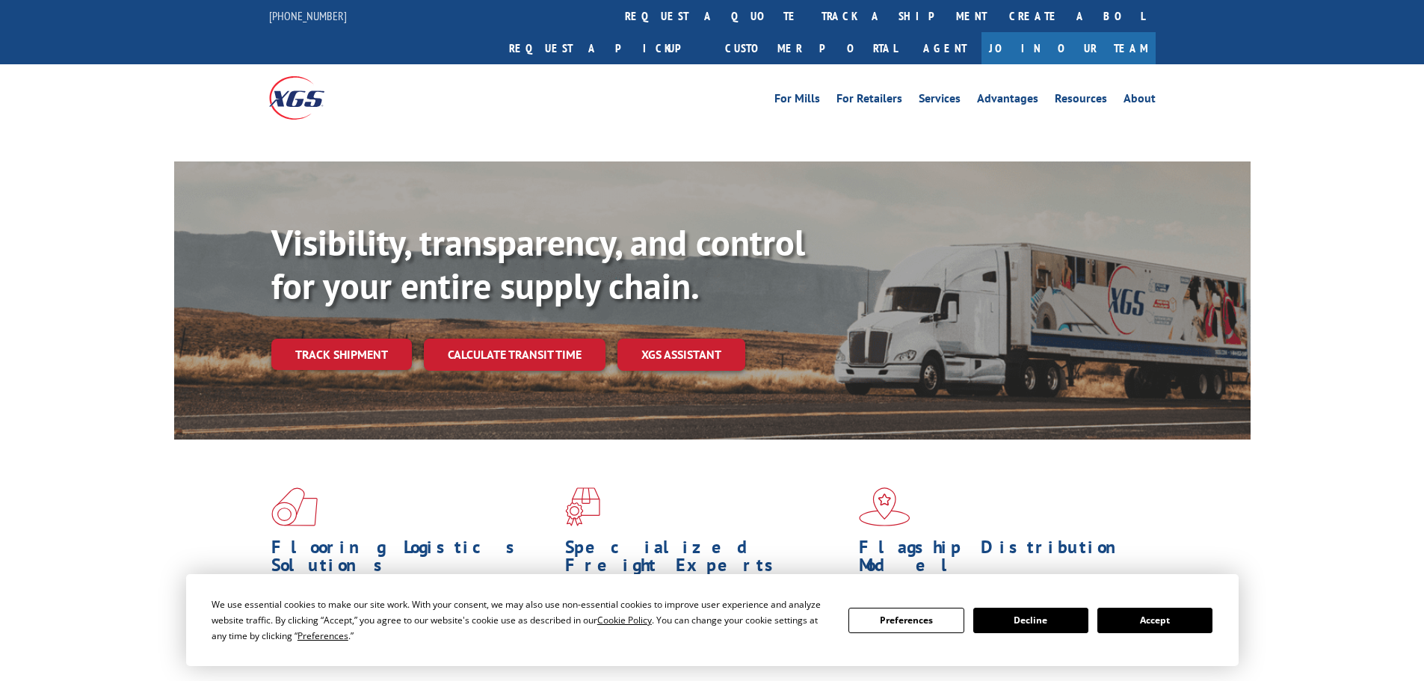 The image size is (1424, 681). I want to click on a: For Retailers, so click(869, 101).